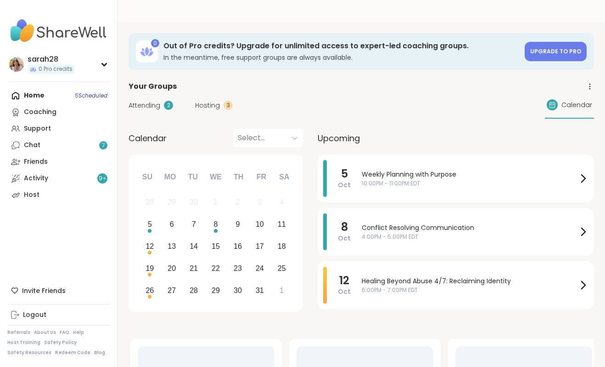 This screenshot has height=367, width=605. I want to click on div: Not available Thursday, October 2nd, 2025, so click(238, 202).